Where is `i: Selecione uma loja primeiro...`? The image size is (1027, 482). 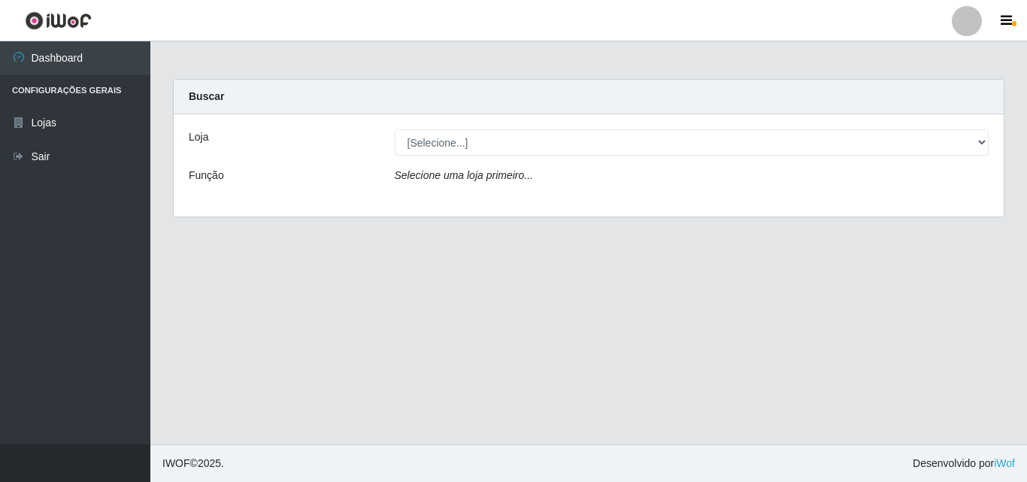
i: Selecione uma loja primeiro... is located at coordinates (464, 175).